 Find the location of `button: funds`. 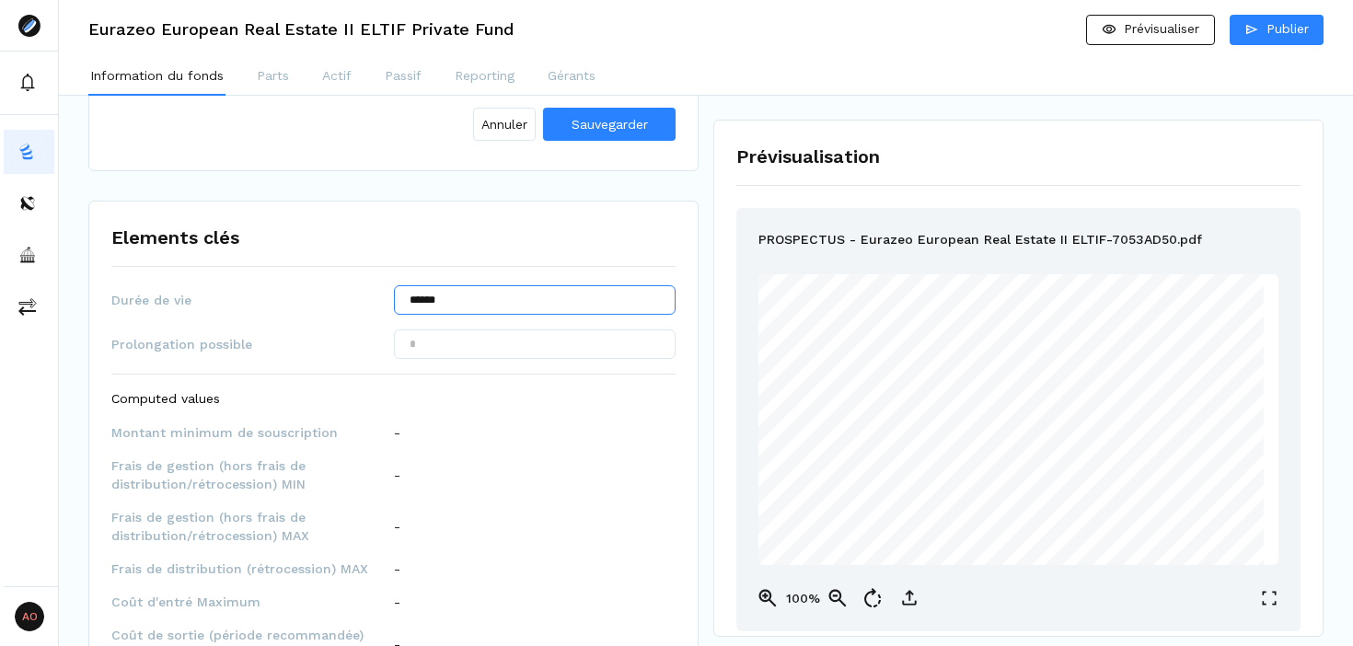

button: funds is located at coordinates (29, 152).